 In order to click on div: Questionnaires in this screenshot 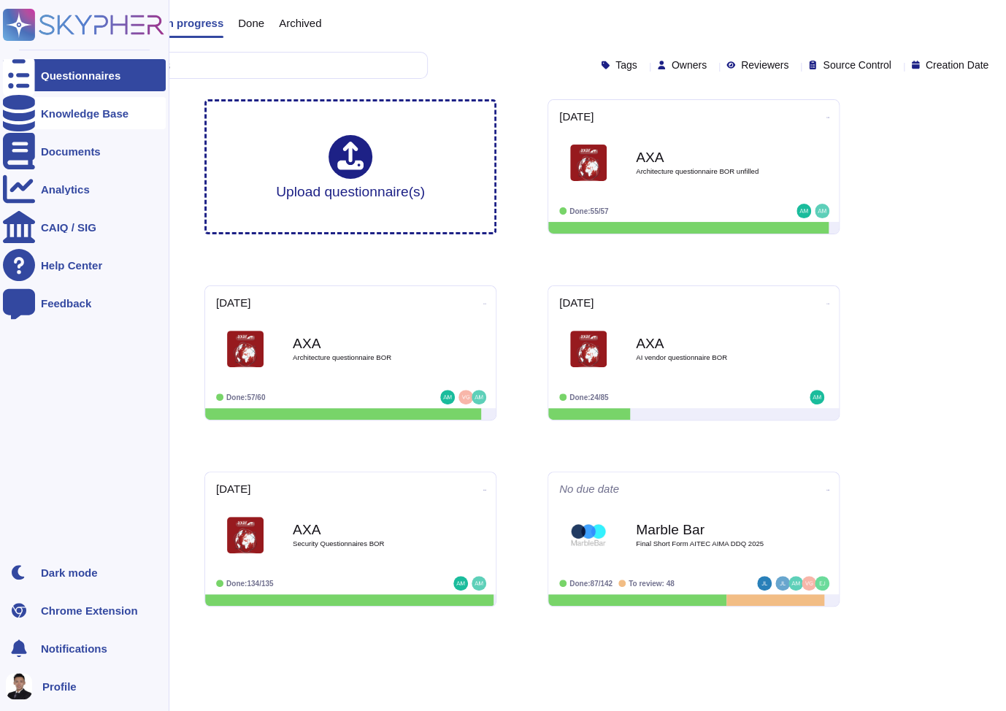, I will do `click(80, 75)`.